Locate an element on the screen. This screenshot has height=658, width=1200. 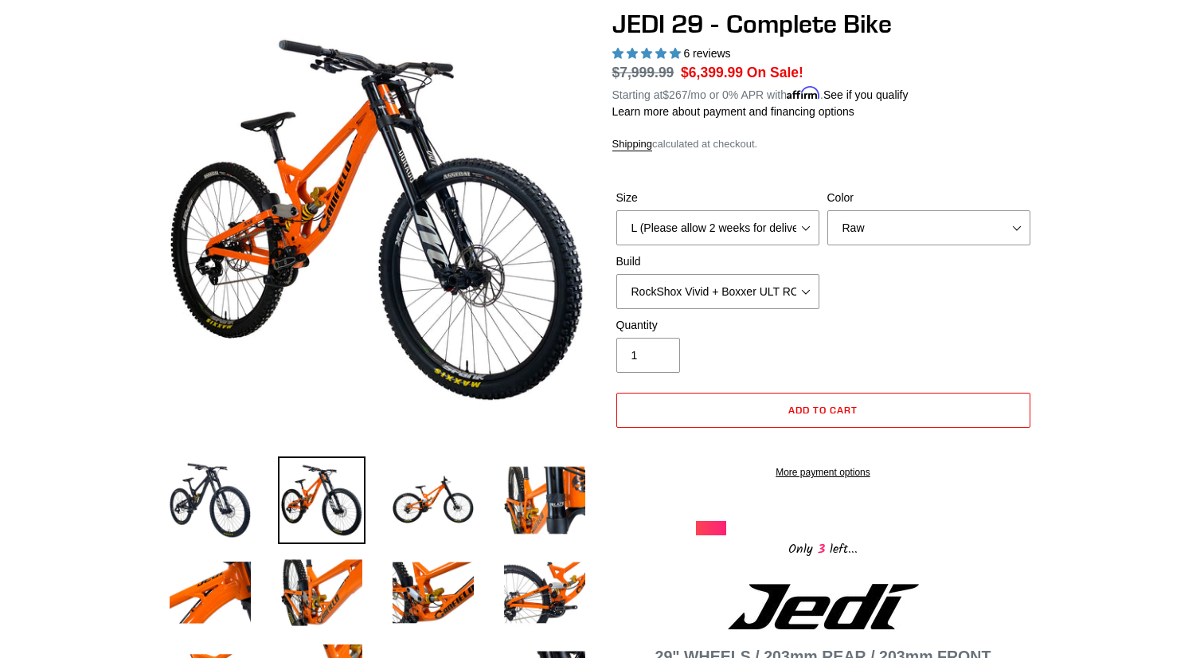
p: Starting at /mo or 0% APR with . is located at coordinates (760, 93).